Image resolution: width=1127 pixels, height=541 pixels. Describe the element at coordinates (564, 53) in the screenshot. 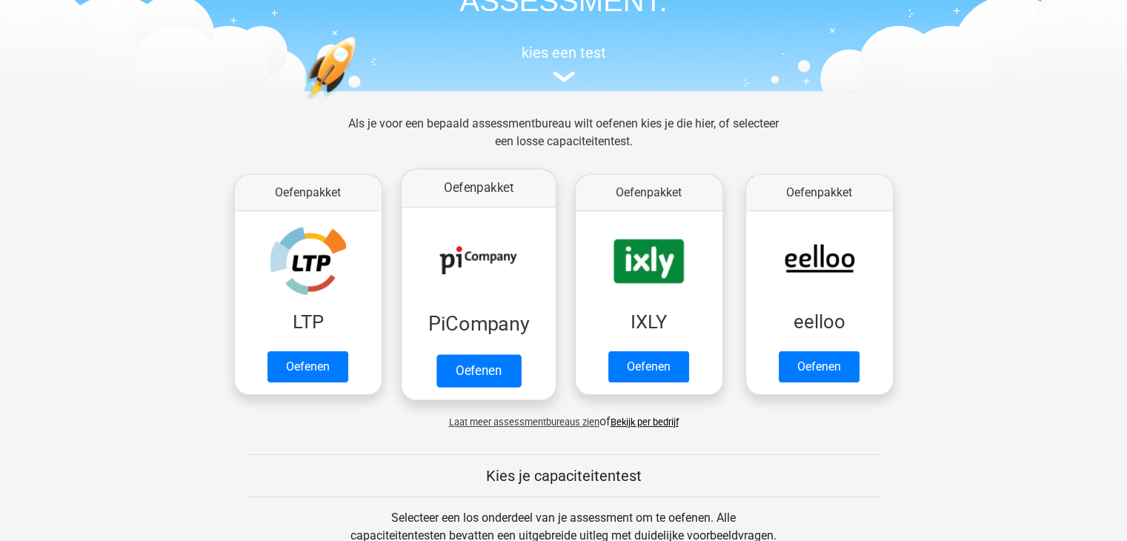

I see `h5: kies een test` at that location.